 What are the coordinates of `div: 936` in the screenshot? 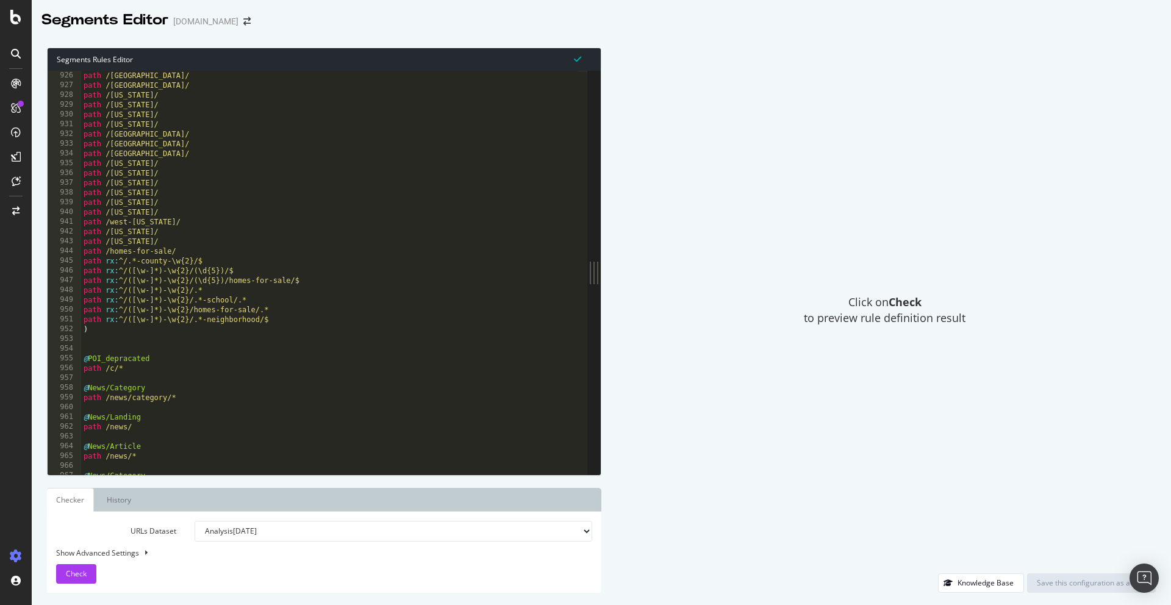 It's located at (64, 173).